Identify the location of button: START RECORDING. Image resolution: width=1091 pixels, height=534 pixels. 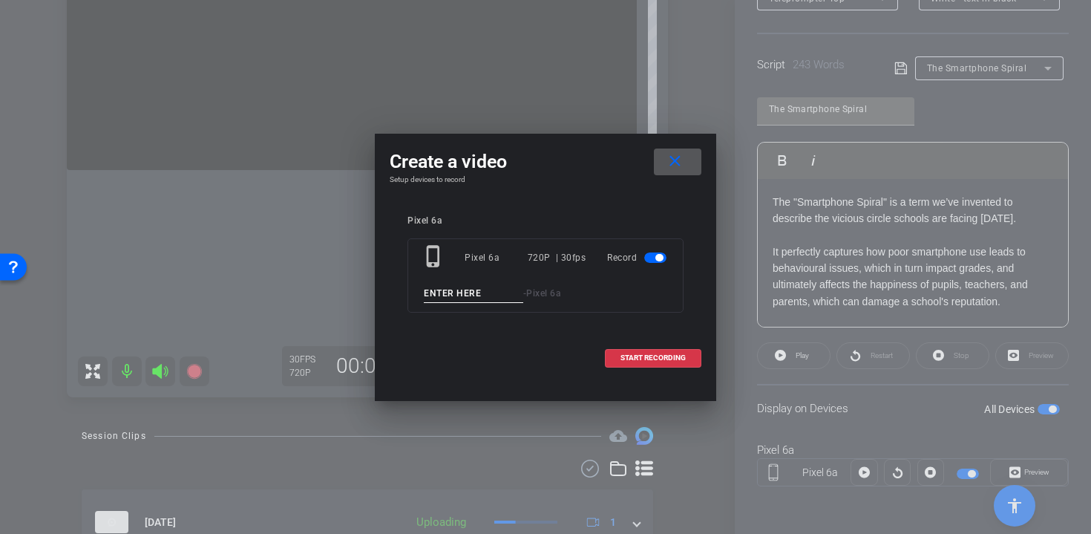
(653, 358).